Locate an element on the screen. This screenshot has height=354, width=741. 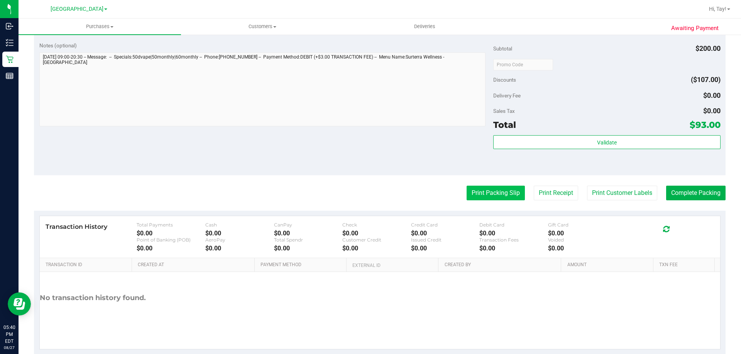
a: Transaction ID is located at coordinates (87, 265).